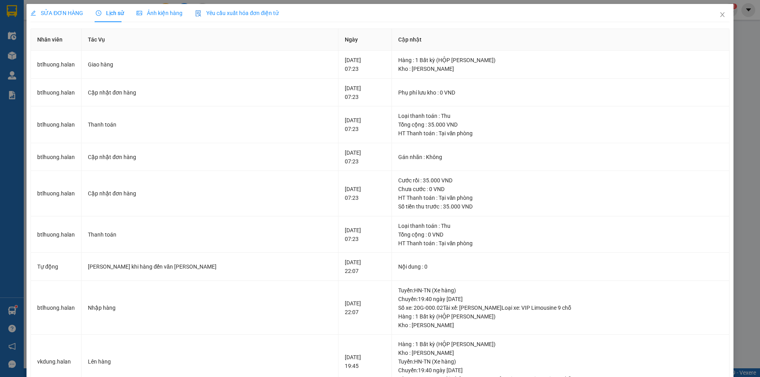 The image size is (760, 377). What do you see at coordinates (210, 65) in the screenshot?
I see `div: Giao hàng` at bounding box center [210, 65].